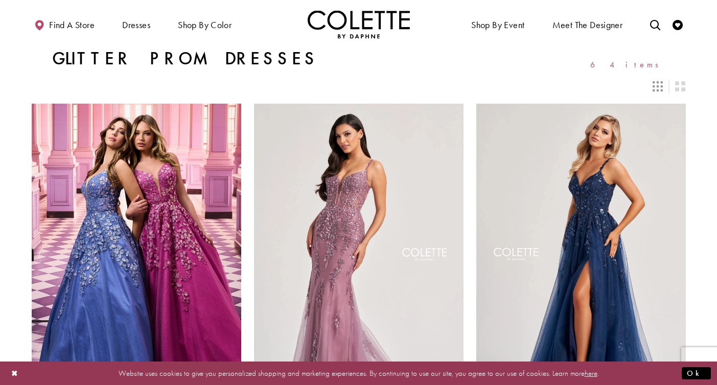  Describe the element at coordinates (628, 64) in the screenshot. I see `span: 64 items` at that location.